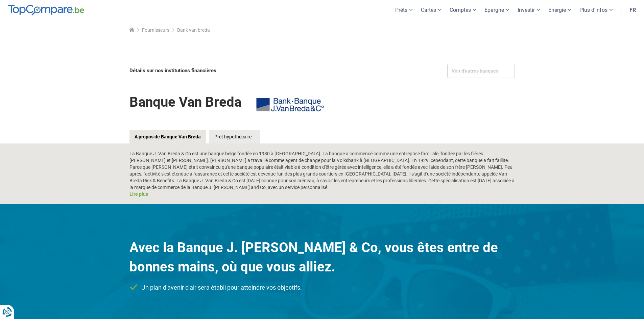 Image resolution: width=644 pixels, height=319 pixels. What do you see at coordinates (46, 10) in the screenshot?
I see `img: TopCompare` at bounding box center [46, 10].